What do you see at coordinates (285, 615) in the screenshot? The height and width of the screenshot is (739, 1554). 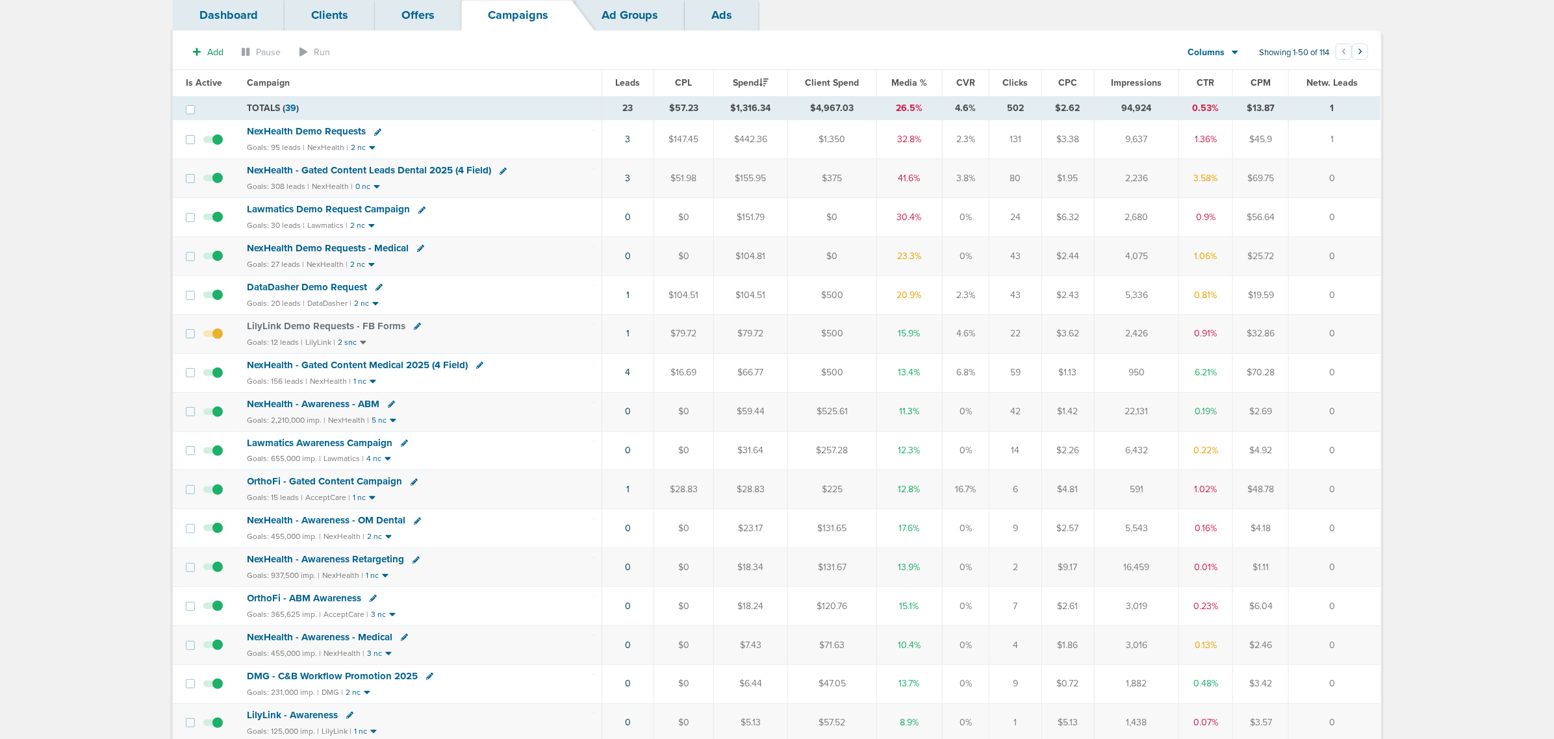 I see `small: Goals: 365,625 imp. |` at bounding box center [285, 615].